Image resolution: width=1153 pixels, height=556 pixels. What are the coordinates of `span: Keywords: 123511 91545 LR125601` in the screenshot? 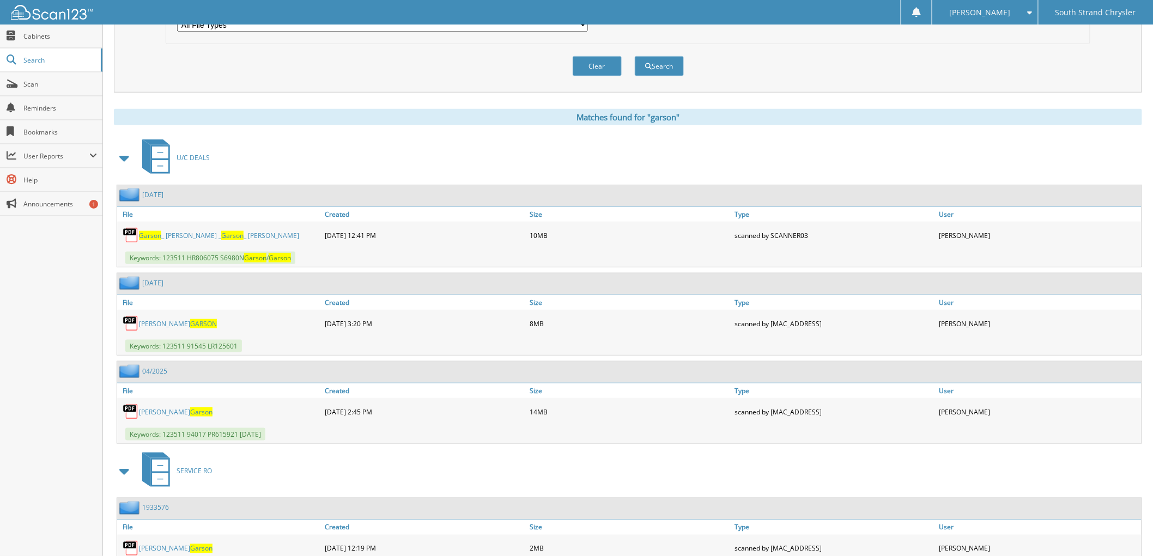 It's located at (184, 346).